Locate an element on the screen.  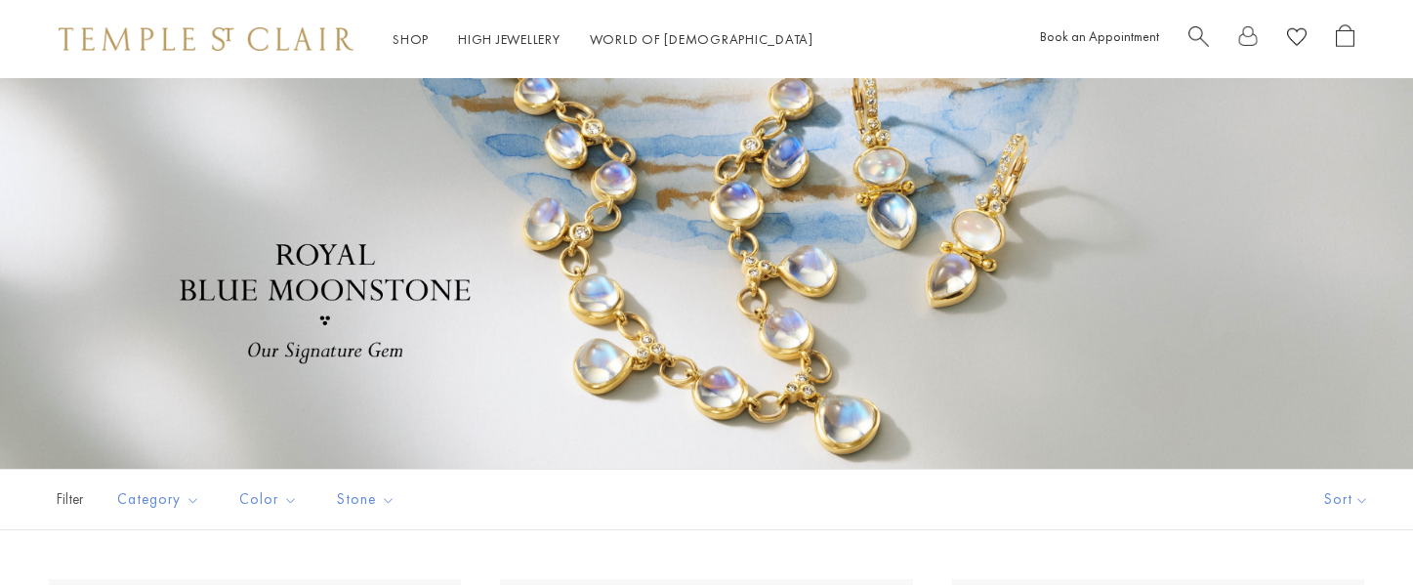
button: Show sort by is located at coordinates (1346, 499).